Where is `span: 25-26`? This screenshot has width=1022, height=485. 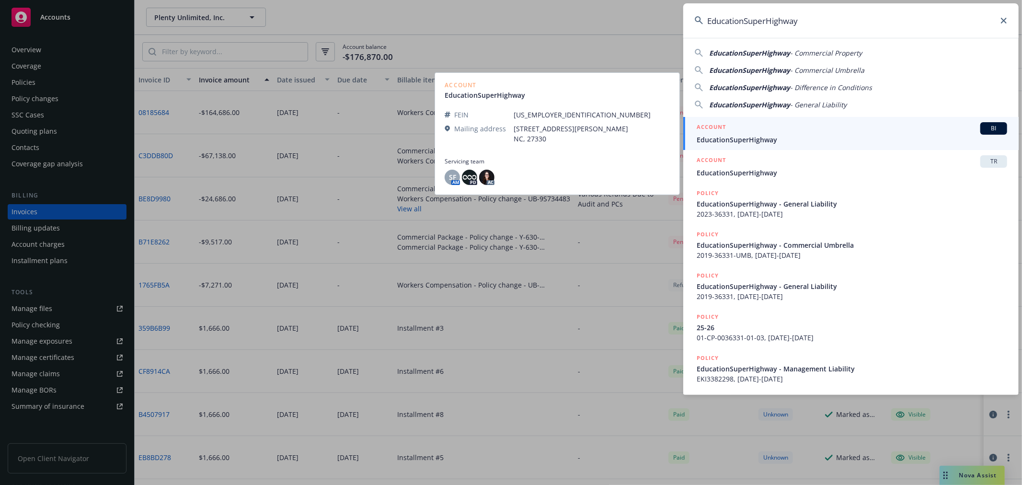
span: 25-26 is located at coordinates (852, 327).